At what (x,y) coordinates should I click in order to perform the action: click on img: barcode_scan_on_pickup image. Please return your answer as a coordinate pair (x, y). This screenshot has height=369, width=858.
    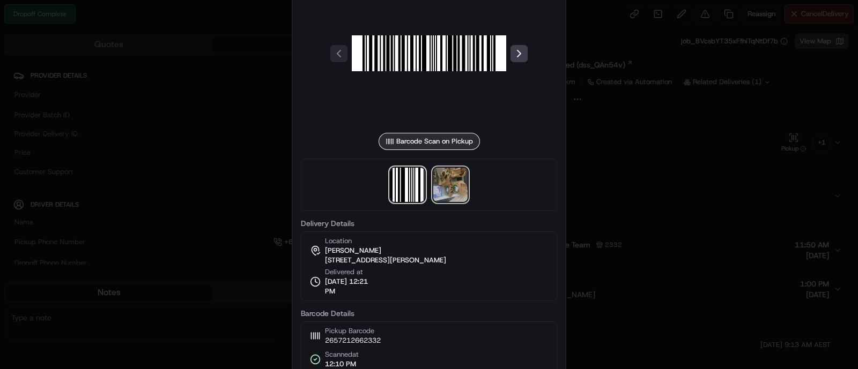
    Looking at the image, I should click on (408, 185).